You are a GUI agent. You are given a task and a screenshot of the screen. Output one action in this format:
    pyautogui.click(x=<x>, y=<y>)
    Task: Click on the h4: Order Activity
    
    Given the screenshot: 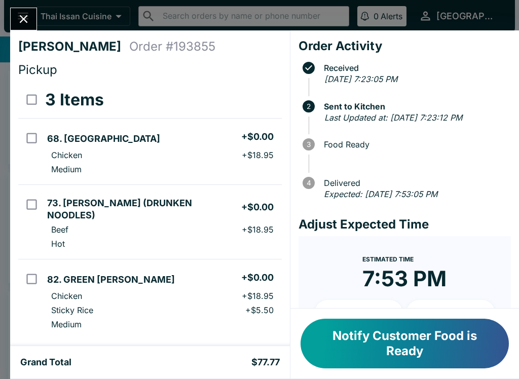 What is the action you would take?
    pyautogui.click(x=404, y=46)
    